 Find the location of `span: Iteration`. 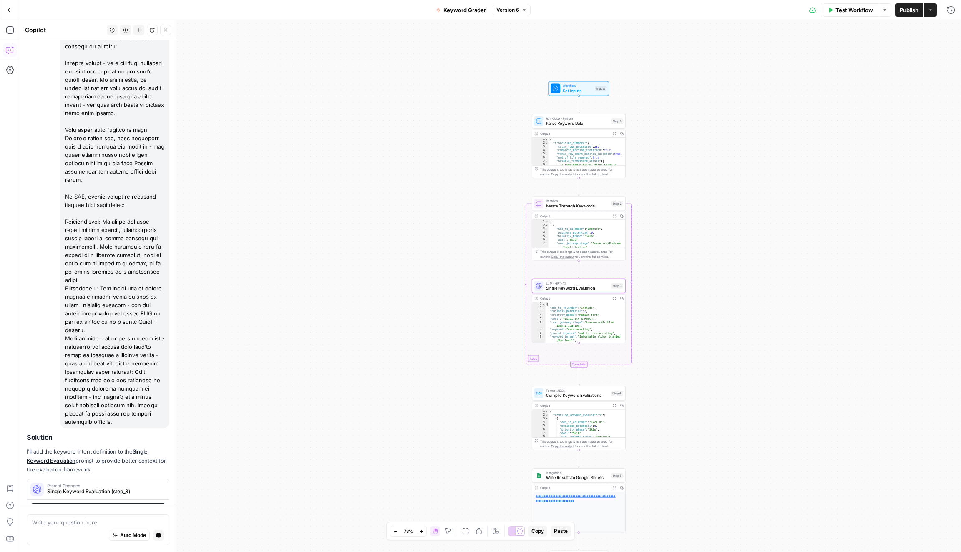

span: Iteration is located at coordinates (577, 201).